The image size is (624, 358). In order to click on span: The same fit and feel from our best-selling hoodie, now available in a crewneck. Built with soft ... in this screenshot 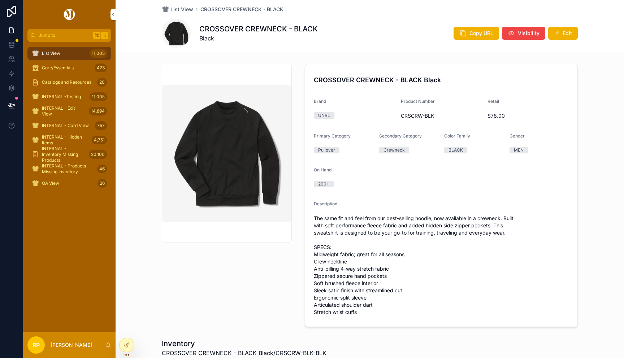, I will do `click(441, 265)`.